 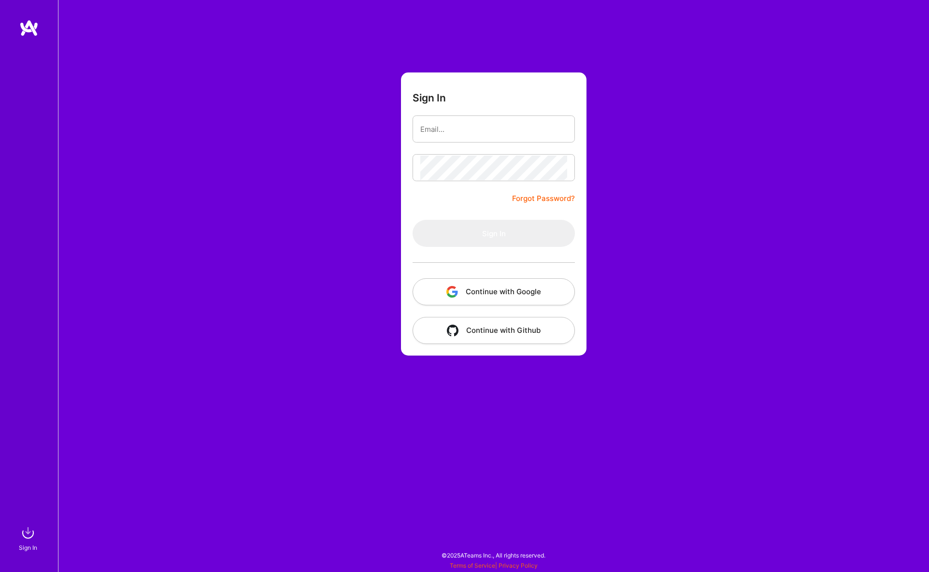 What do you see at coordinates (493, 555) in the screenshot?
I see `div: © 2025 ATeams Inc., All rights reserved.` at bounding box center [493, 555].